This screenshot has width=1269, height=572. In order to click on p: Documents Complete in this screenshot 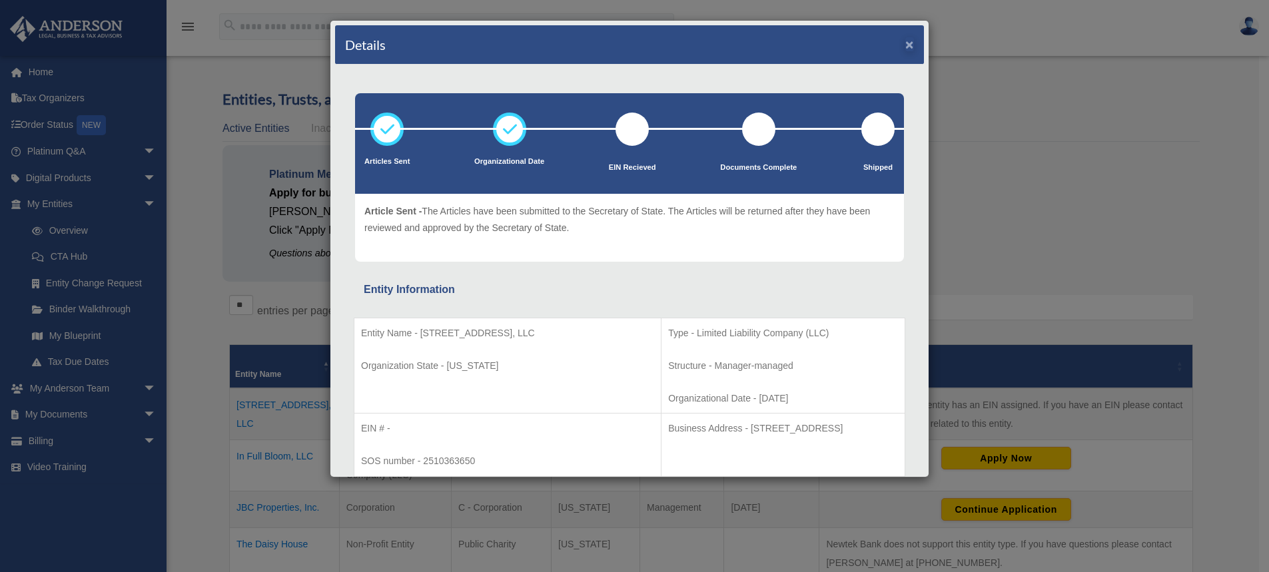, I will do `click(758, 168)`.